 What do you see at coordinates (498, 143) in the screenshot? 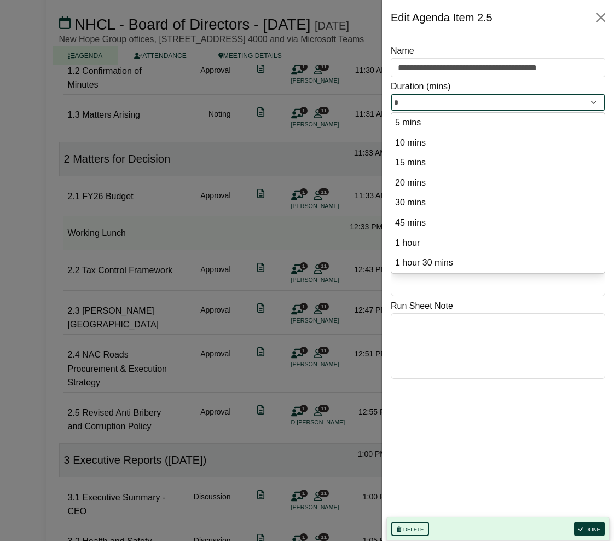
I see `option: 10 mins` at bounding box center [498, 143].